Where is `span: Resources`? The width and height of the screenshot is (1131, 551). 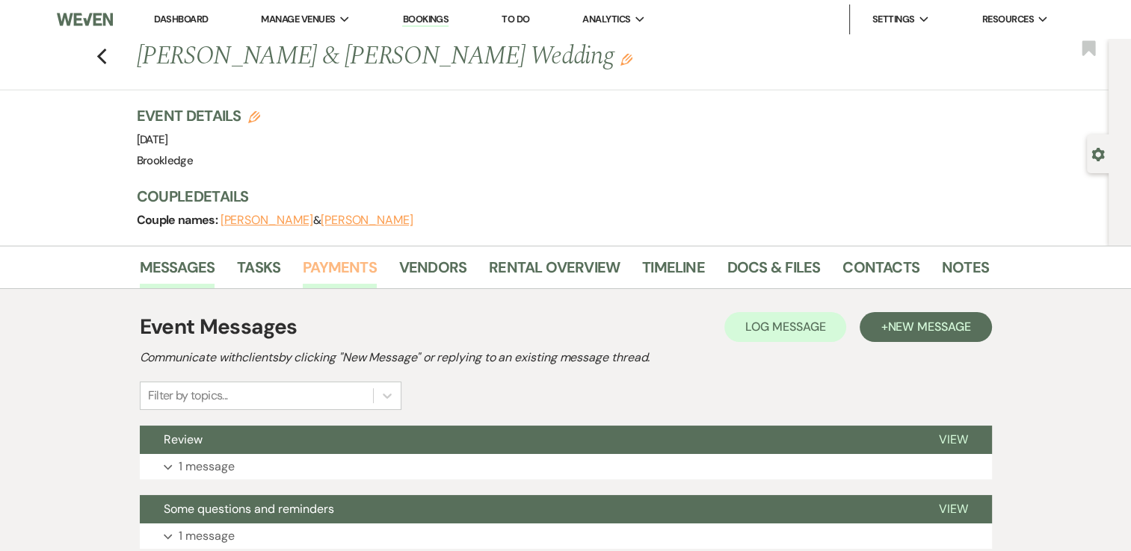
span: Resources is located at coordinates (1007, 19).